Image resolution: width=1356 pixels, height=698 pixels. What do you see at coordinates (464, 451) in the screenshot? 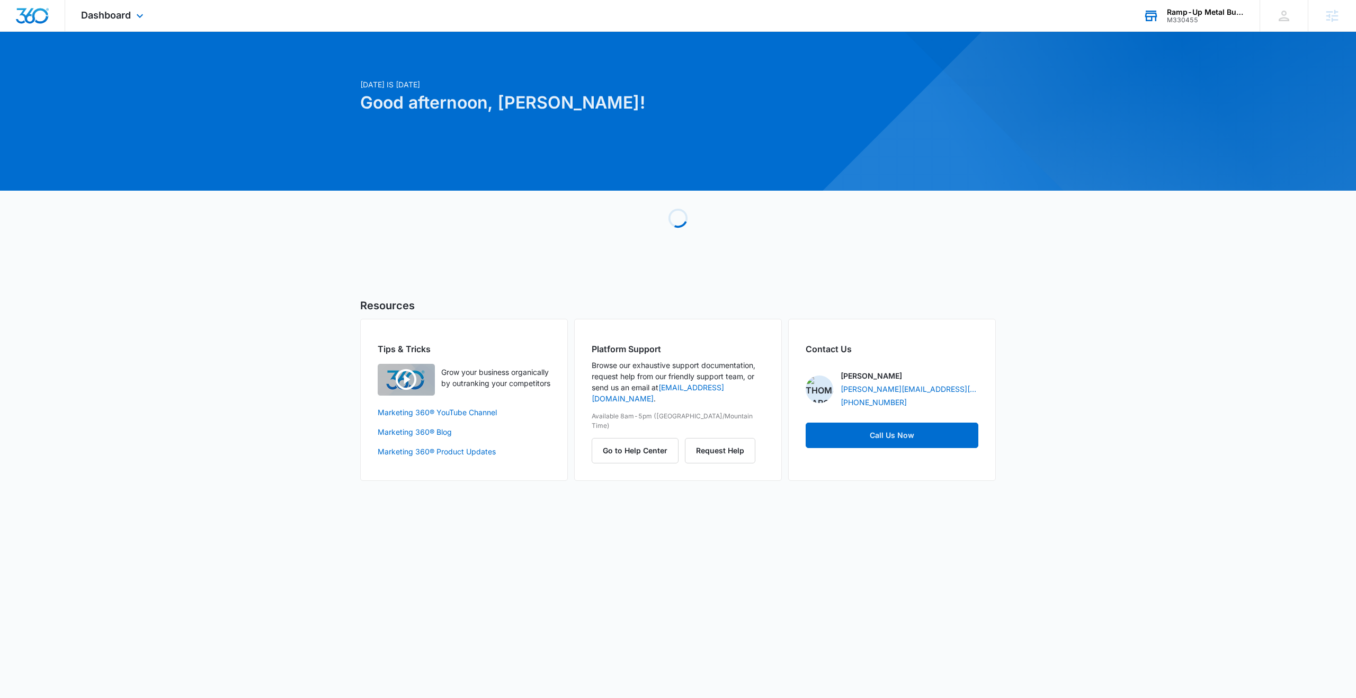
I see `a: Marketing 360® Product Updates` at bounding box center [464, 451].